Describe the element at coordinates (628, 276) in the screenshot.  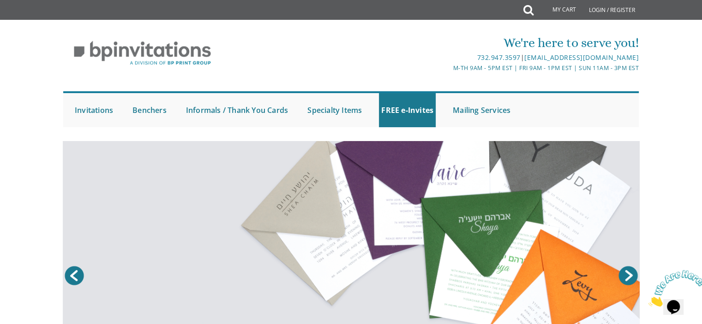
I see `a: Next` at that location.